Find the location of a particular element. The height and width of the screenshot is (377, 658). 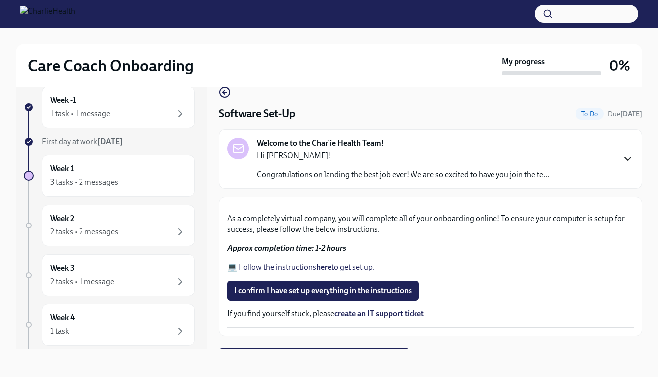

h4: Software Set-Up is located at coordinates (257, 114).